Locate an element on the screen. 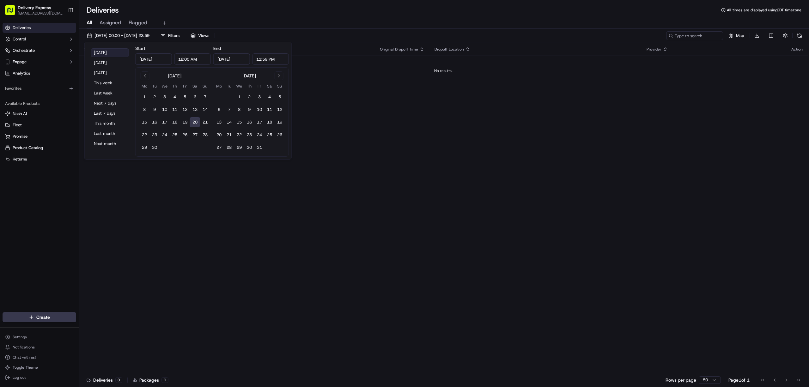 Image resolution: width=809 pixels, height=387 pixels. span: Filters is located at coordinates (174, 36).